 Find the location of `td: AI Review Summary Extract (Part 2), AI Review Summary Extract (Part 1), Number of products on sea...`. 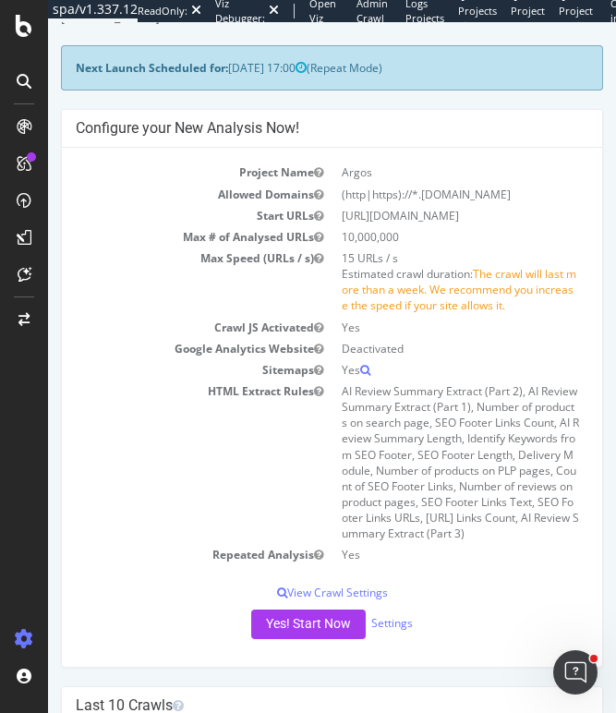

td: AI Review Summary Extract (Part 2), AI Review Summary Extract (Part 1), Number of products on sea... is located at coordinates (413, 440).